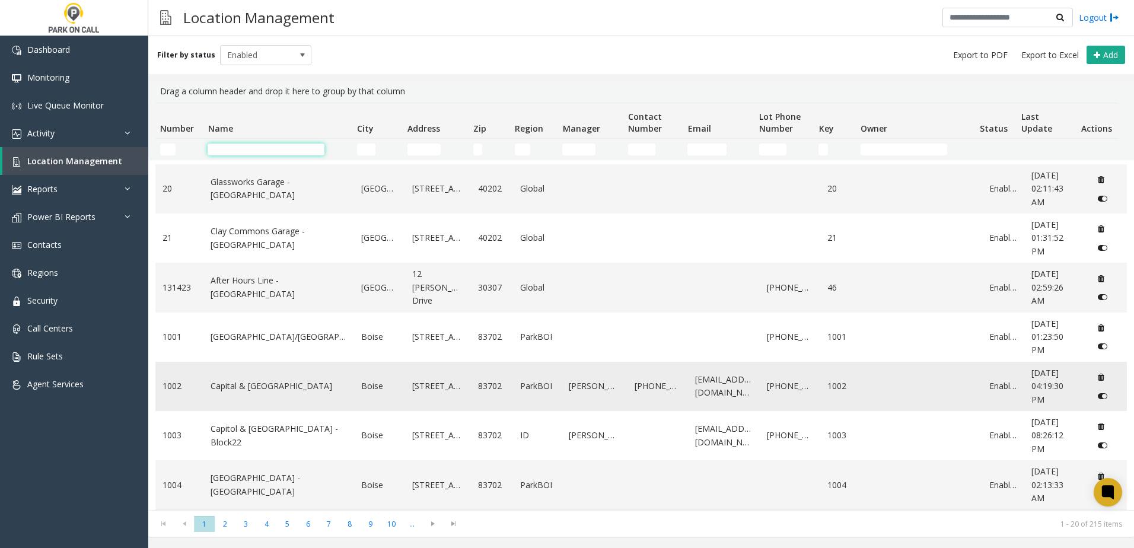  Describe the element at coordinates (1037, 122) in the screenshot. I see `span: Last Update` at that location.